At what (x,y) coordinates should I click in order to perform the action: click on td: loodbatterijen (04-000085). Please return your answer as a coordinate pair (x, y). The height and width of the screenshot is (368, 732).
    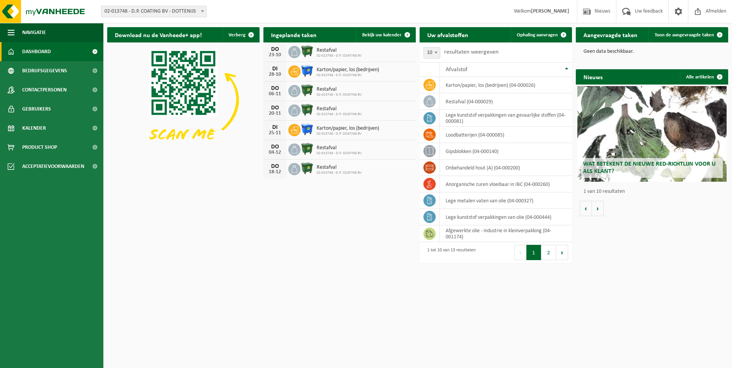
    Looking at the image, I should click on (506, 135).